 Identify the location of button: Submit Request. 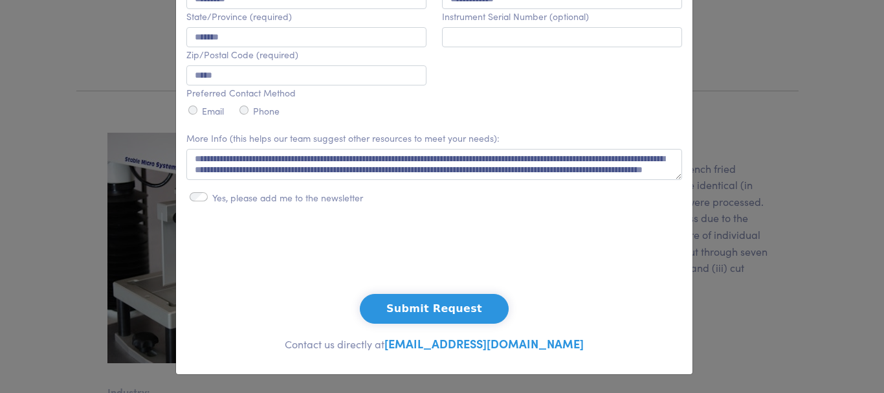
(434, 309).